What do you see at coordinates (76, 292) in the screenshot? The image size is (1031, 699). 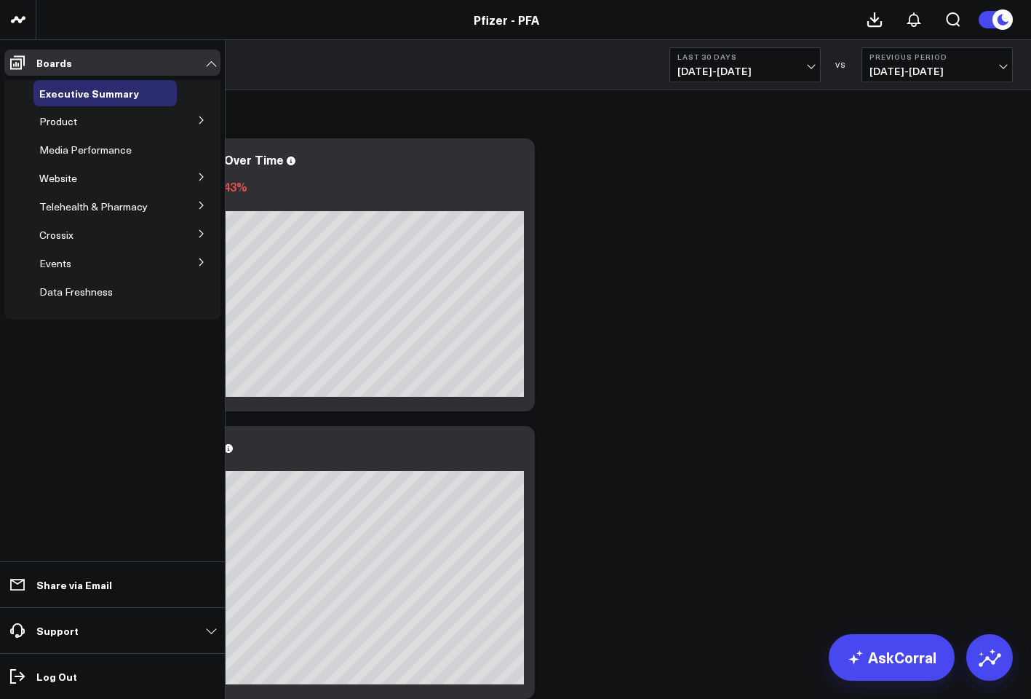 I see `a: Data Freshness` at bounding box center [76, 292].